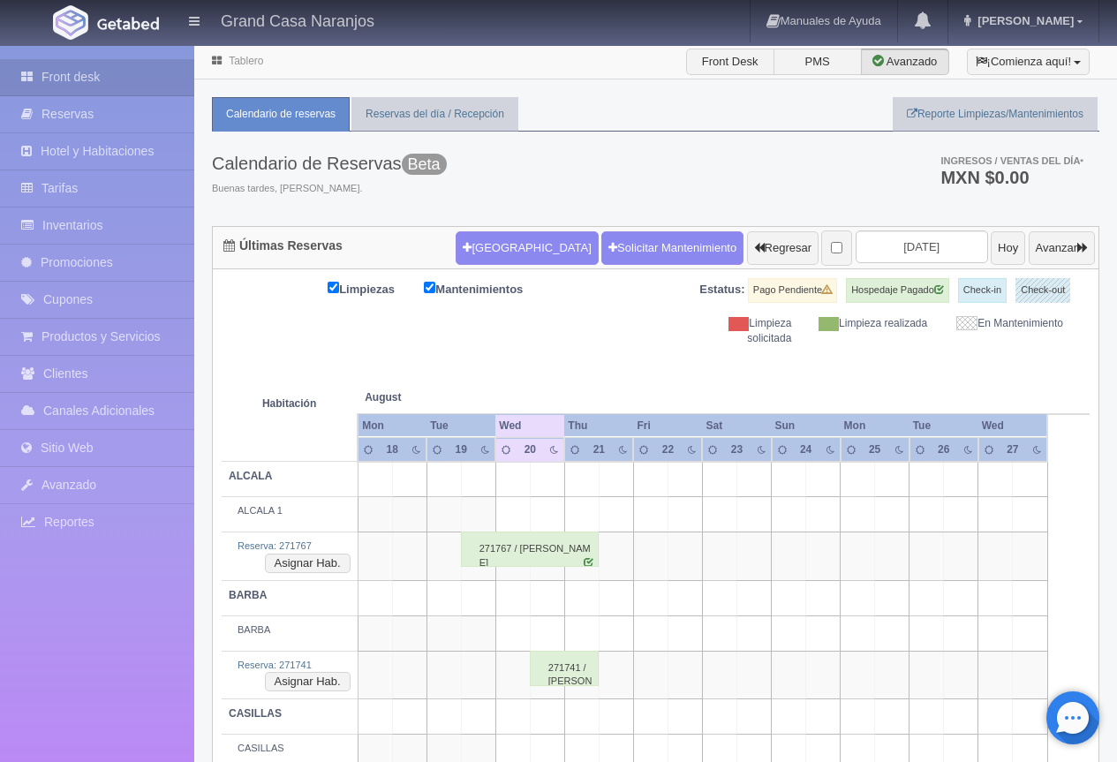 The height and width of the screenshot is (762, 1117). Describe the element at coordinates (290, 749) in the screenshot. I see `div: CASILLAS` at that location.